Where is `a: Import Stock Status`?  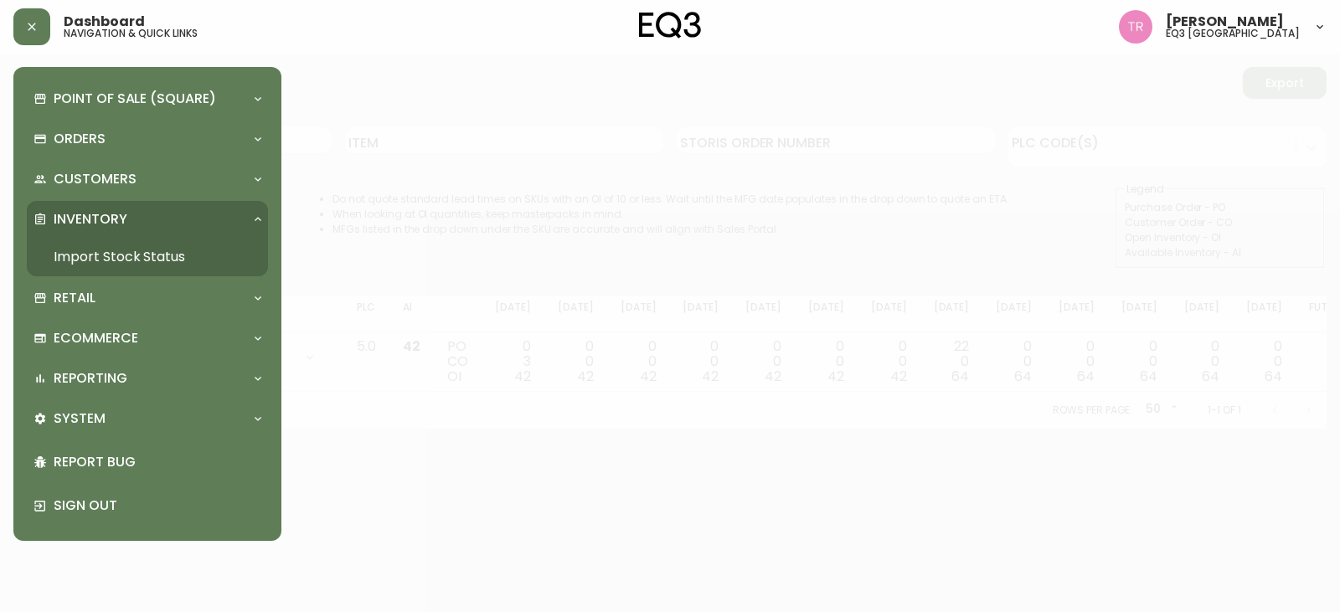
a: Import Stock Status is located at coordinates (147, 257).